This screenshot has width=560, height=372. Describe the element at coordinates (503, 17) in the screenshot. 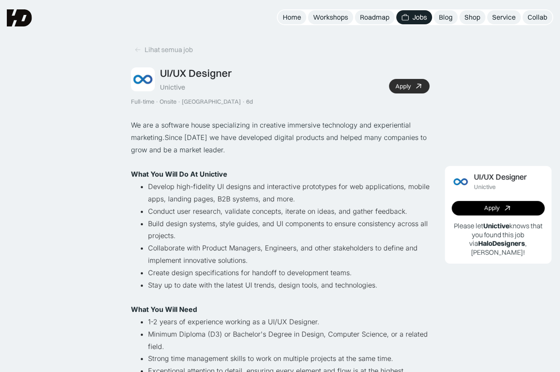

I see `div: Service` at that location.